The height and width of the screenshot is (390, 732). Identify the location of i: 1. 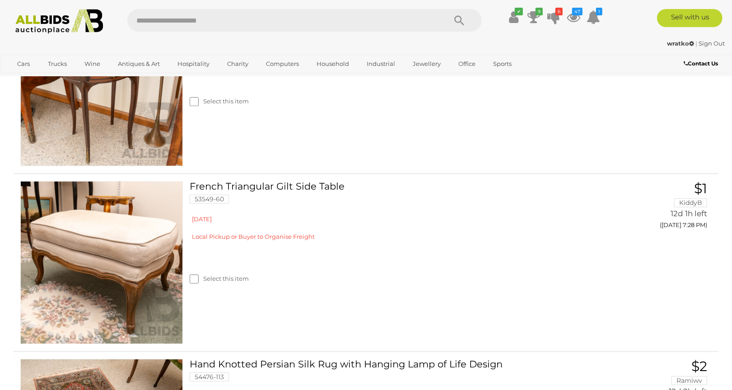
(600, 11).